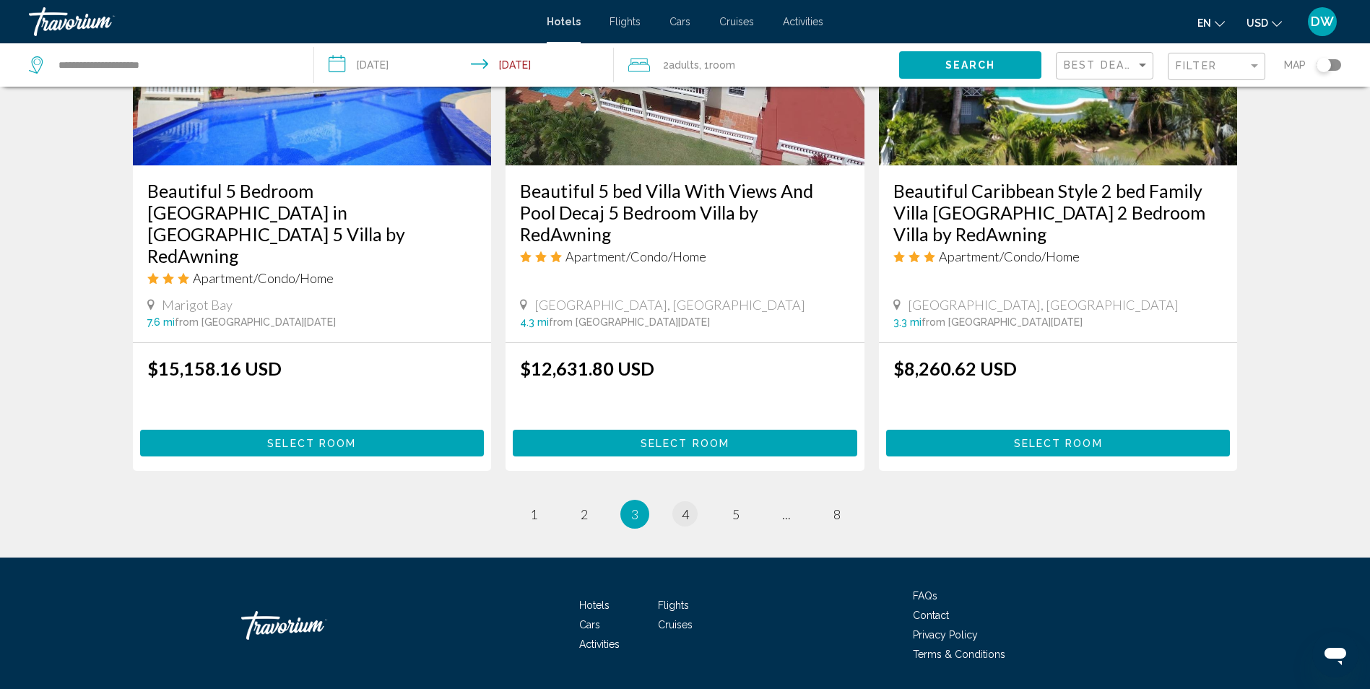 The width and height of the screenshot is (1370, 689). I want to click on ins: $8,260.62 USD, so click(955, 368).